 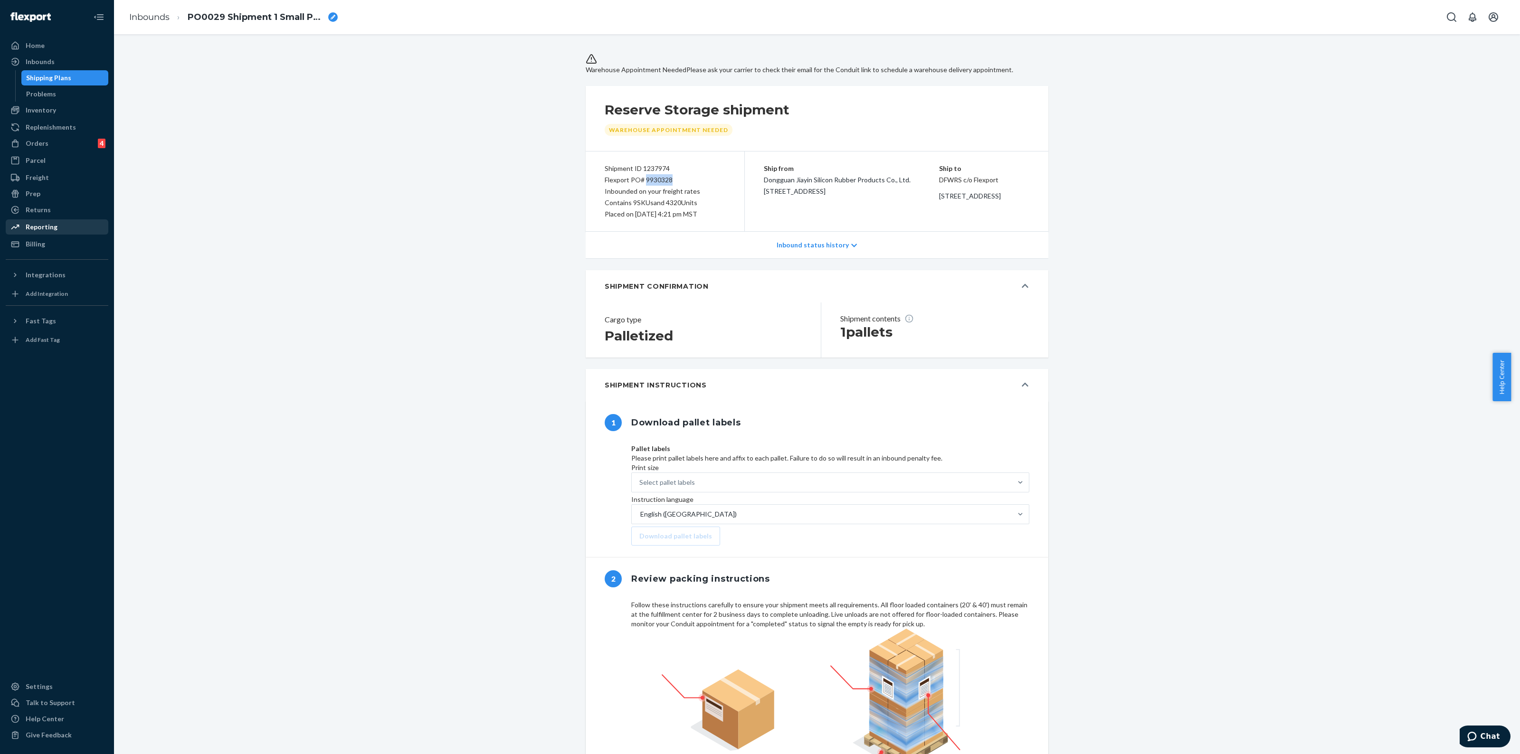 I want to click on div: Returns, so click(x=38, y=210).